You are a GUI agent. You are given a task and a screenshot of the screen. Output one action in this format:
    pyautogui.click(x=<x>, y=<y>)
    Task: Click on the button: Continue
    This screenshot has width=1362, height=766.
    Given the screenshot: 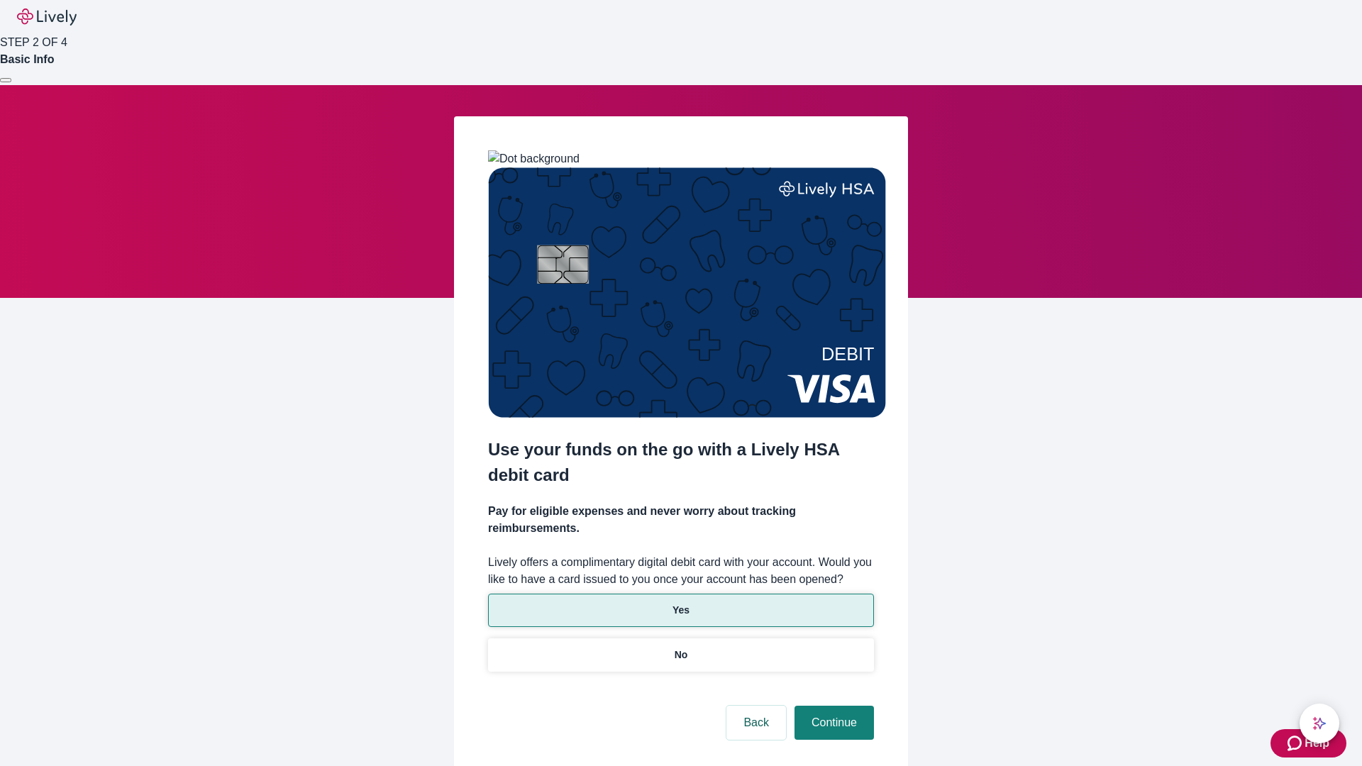 What is the action you would take?
    pyautogui.click(x=834, y=723)
    